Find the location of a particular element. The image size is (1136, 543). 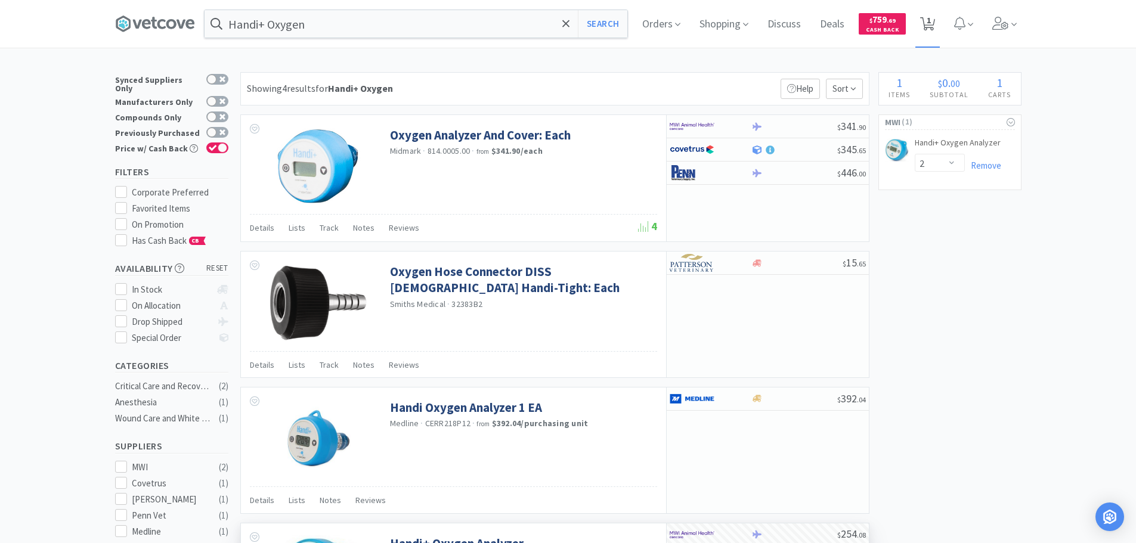

strong: $392.04 / purchasing unit is located at coordinates (540, 423).